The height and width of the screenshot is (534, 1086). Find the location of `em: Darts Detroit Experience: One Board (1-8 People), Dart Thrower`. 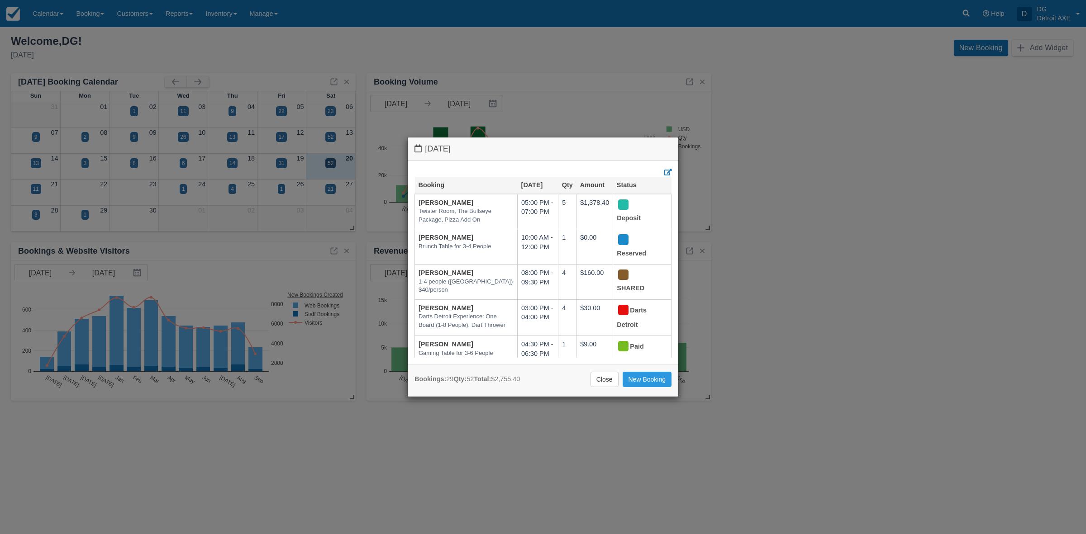

em: Darts Detroit Experience: One Board (1-8 People), Dart Thrower is located at coordinates (466, 321).